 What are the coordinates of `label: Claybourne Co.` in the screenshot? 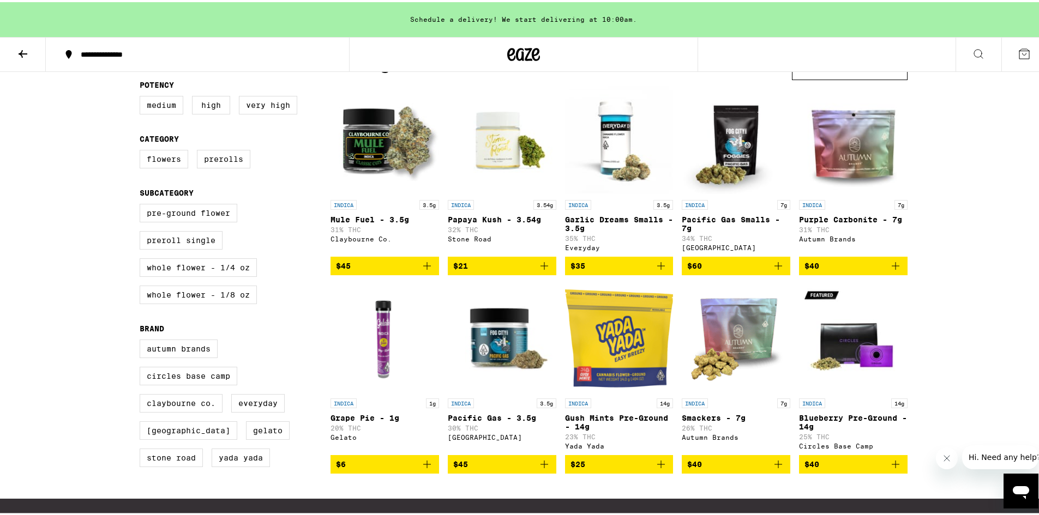 It's located at (181, 401).